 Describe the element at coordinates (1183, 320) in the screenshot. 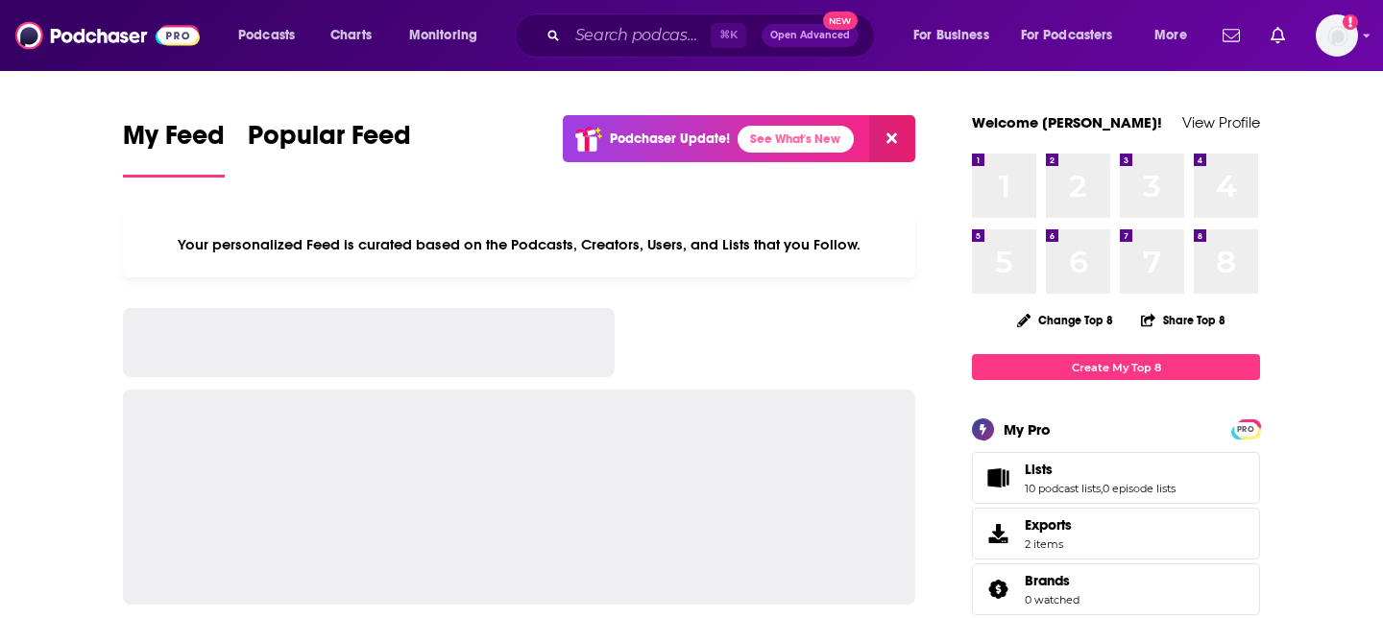

I see `button: Share Top 8` at that location.